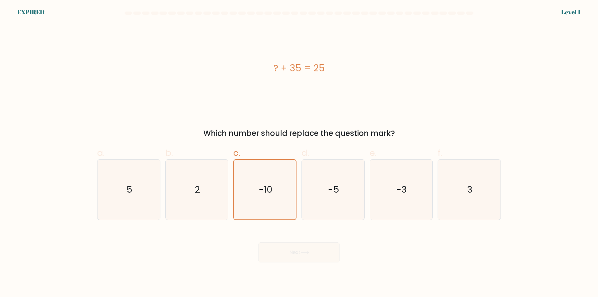 The image size is (598, 297). I want to click on span: e., so click(373, 153).